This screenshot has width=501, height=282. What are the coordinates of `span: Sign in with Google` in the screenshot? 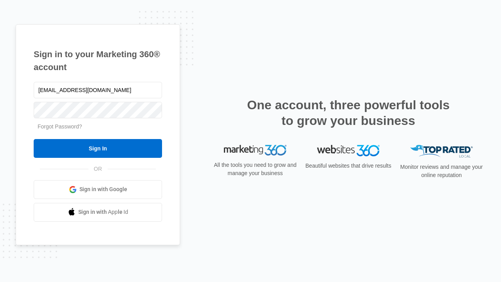 It's located at (103, 189).